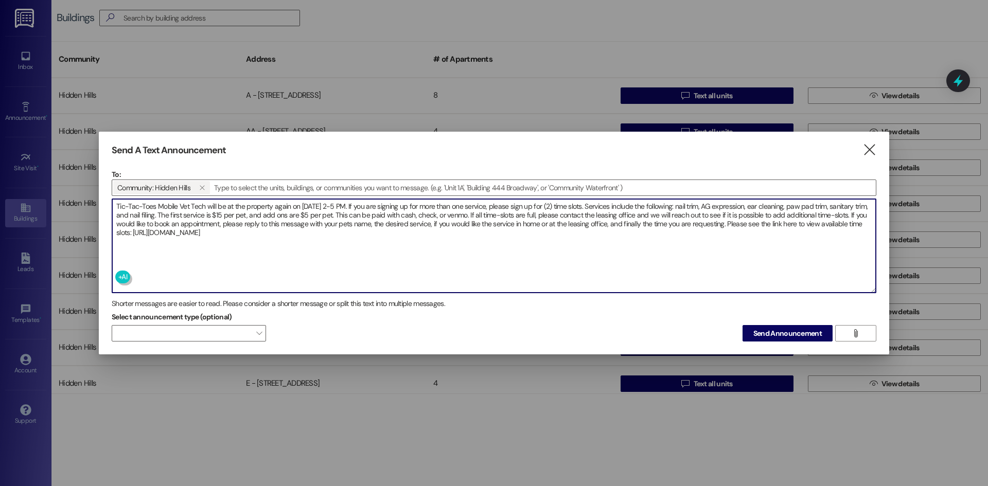 The width and height of the screenshot is (988, 486). Describe the element at coordinates (169, 150) in the screenshot. I see `h3: Send A Text Announcement` at that location.